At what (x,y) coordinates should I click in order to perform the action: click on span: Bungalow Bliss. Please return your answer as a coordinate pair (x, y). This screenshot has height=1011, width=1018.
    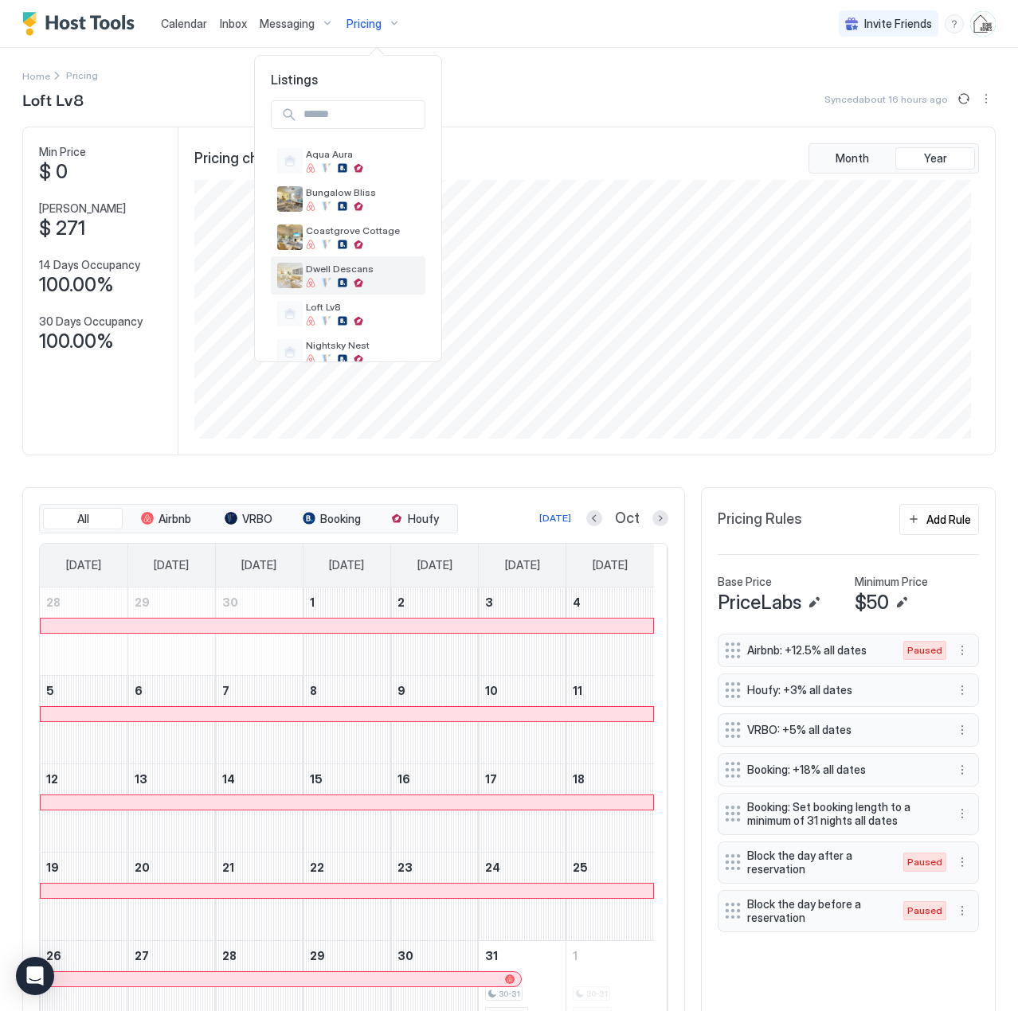
    Looking at the image, I should click on (362, 192).